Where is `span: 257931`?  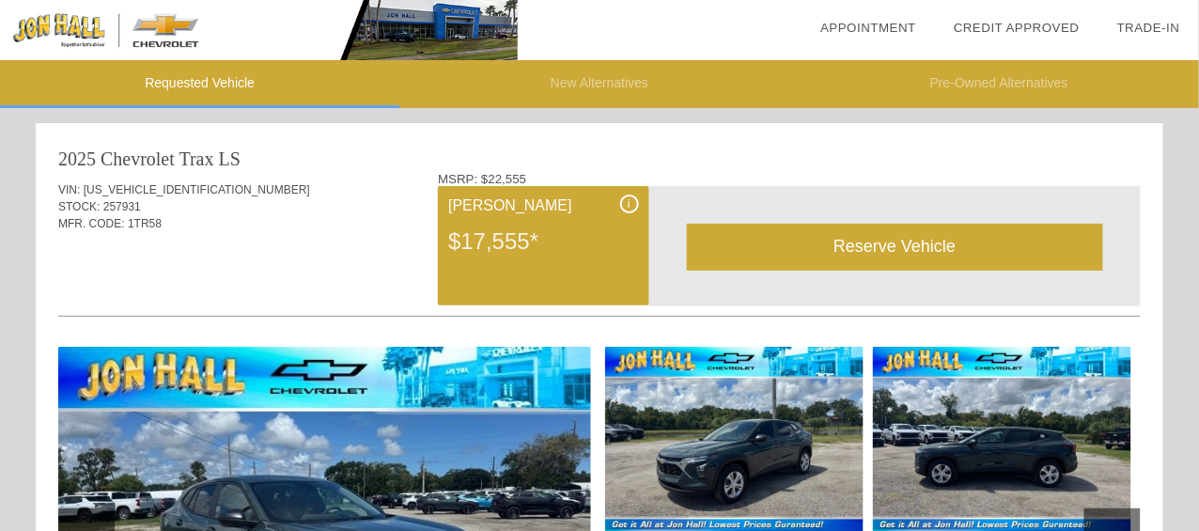
span: 257931 is located at coordinates (122, 207).